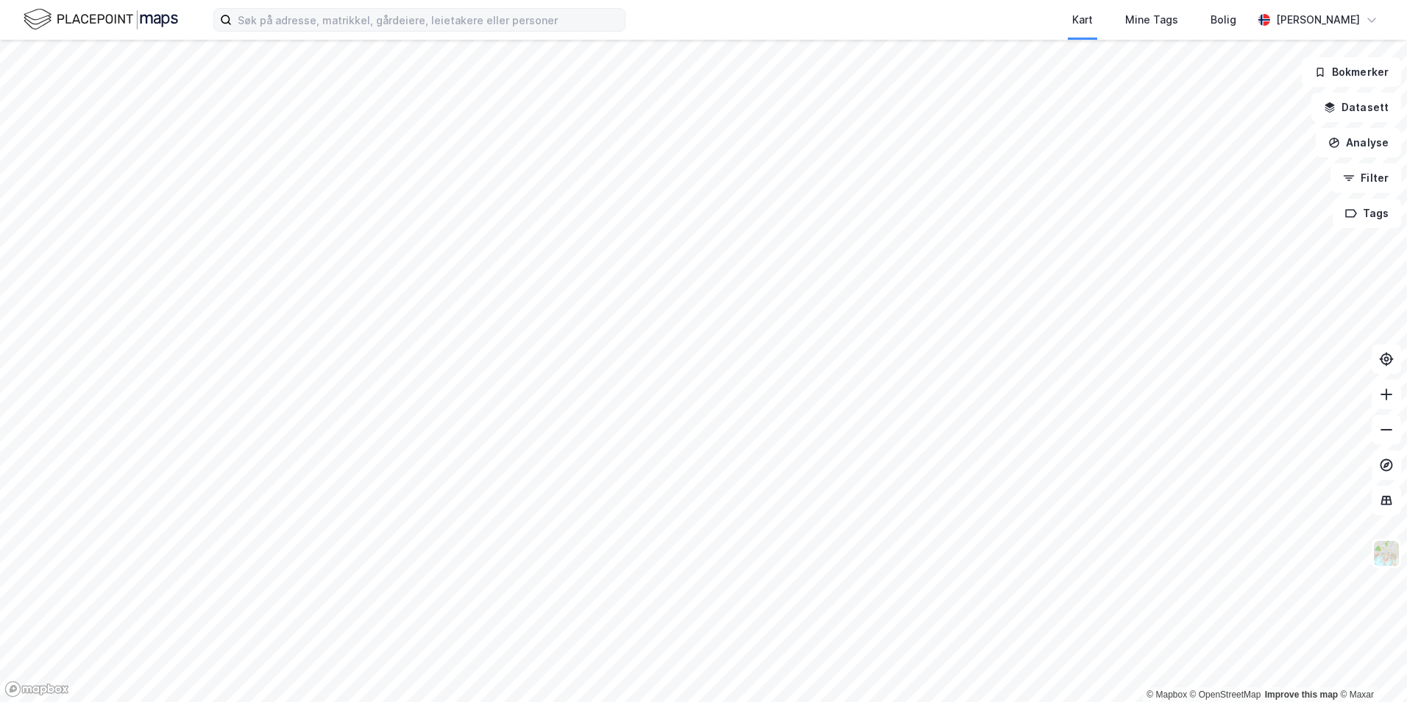 The width and height of the screenshot is (1407, 702). Describe the element at coordinates (1151, 20) in the screenshot. I see `div: Mine Tags` at that location.